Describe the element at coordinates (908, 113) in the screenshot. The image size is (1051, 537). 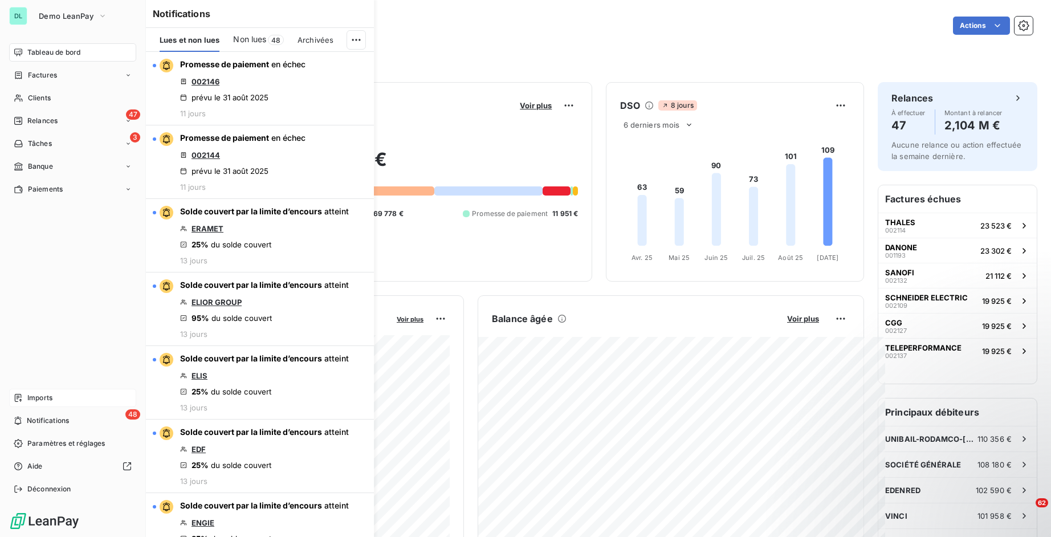
I see `span: À effectuer` at that location.